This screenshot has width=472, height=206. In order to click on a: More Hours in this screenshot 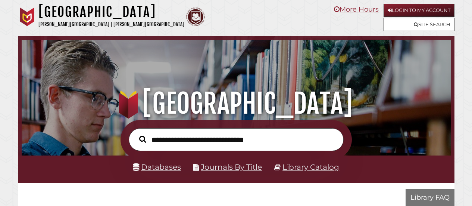, I will do `click(356, 9)`.